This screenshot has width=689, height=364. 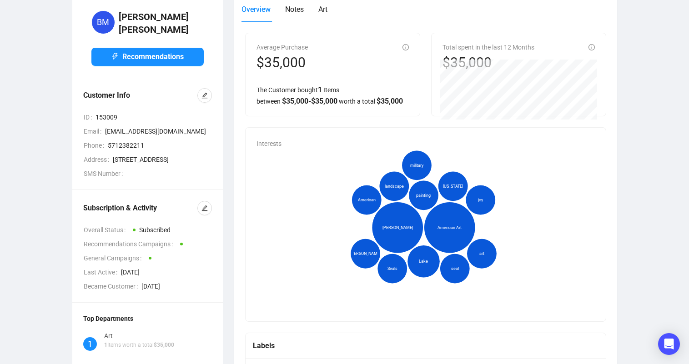 What do you see at coordinates (294, 9) in the screenshot?
I see `span: Notes` at bounding box center [294, 9].